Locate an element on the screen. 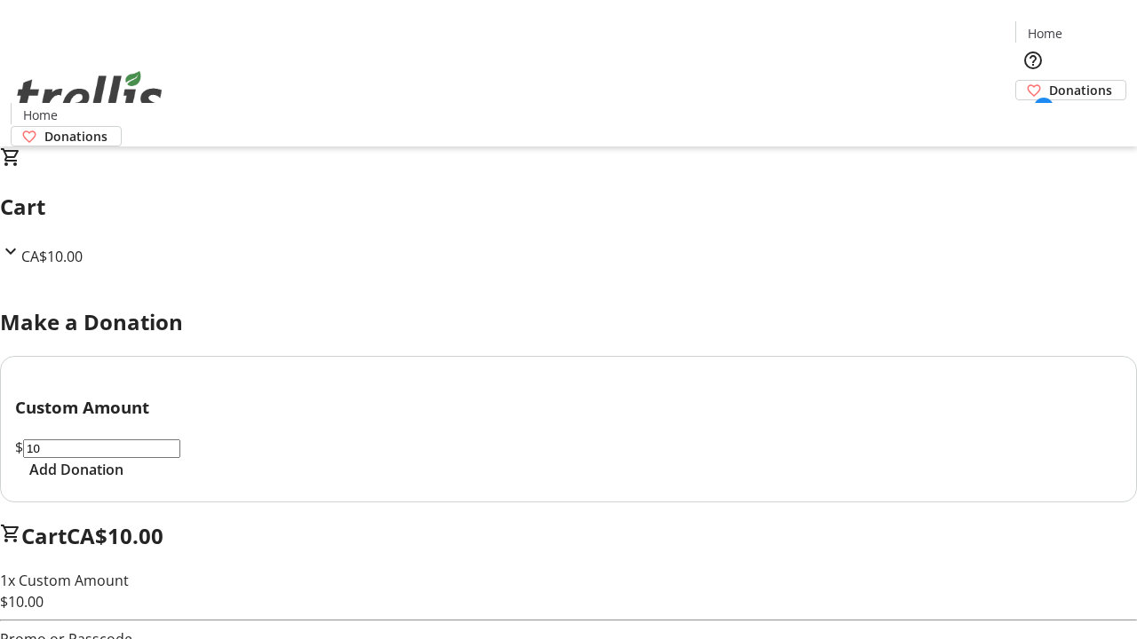 The image size is (1137, 639). button: Help is located at coordinates (1033, 60).